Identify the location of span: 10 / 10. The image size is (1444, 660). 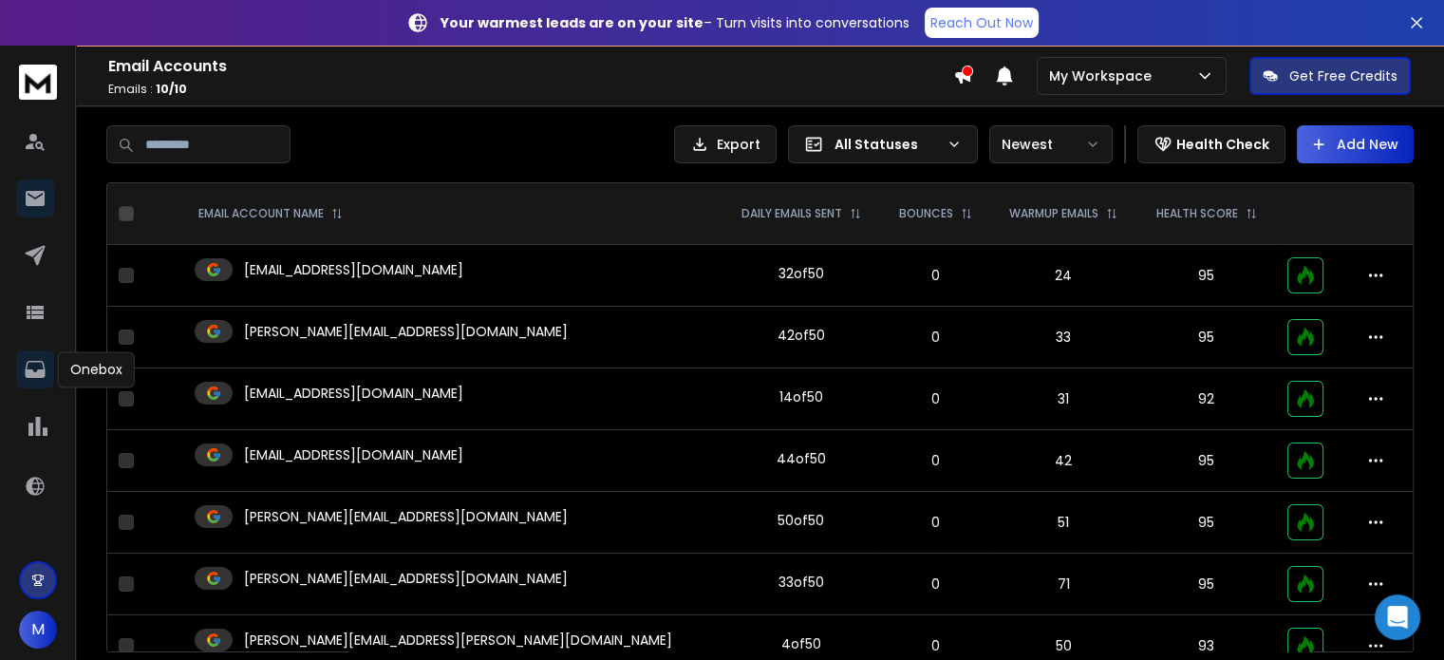
(171, 88).